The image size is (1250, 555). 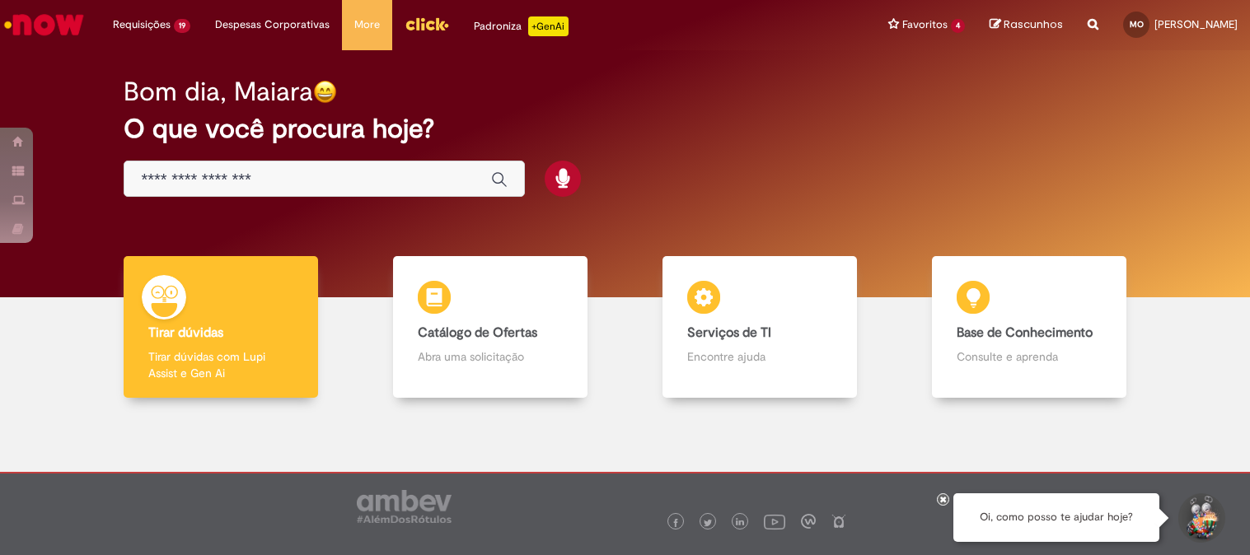 I want to click on a: Base de Conhecimento Consulte e aprenda, so click(x=1028, y=327).